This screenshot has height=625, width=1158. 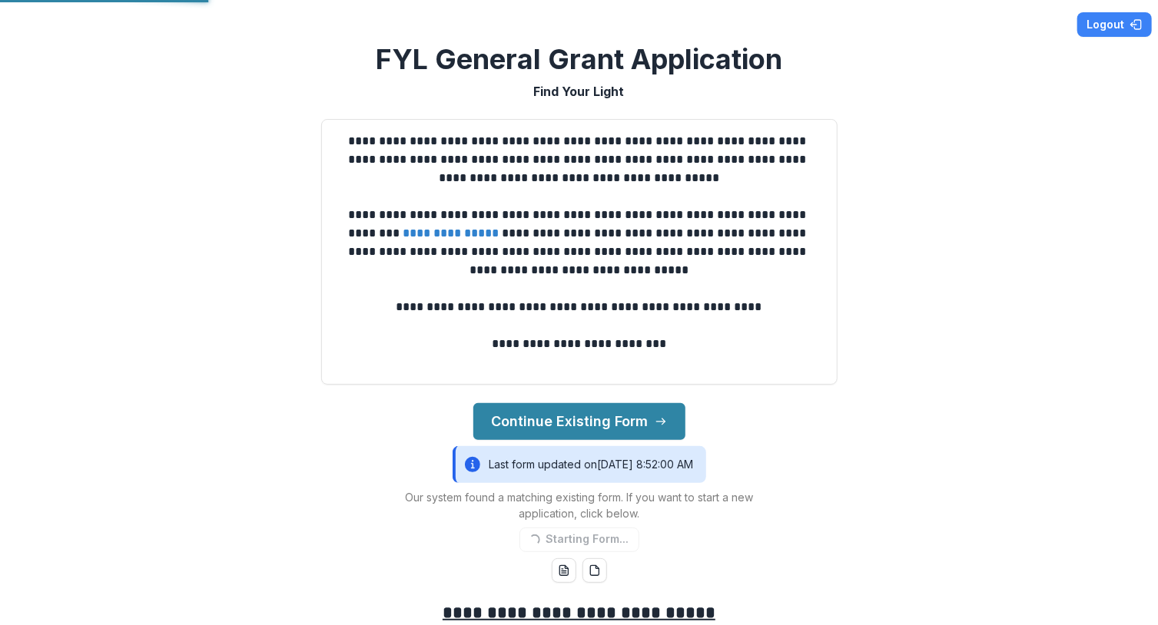 What do you see at coordinates (595, 571) in the screenshot?
I see `button: pdf-download` at bounding box center [595, 571].